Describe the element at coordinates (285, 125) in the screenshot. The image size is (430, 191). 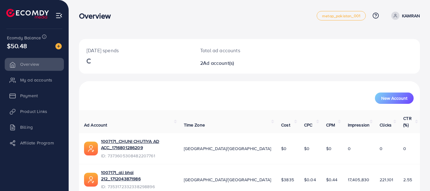
I see `span: Cost` at that location.